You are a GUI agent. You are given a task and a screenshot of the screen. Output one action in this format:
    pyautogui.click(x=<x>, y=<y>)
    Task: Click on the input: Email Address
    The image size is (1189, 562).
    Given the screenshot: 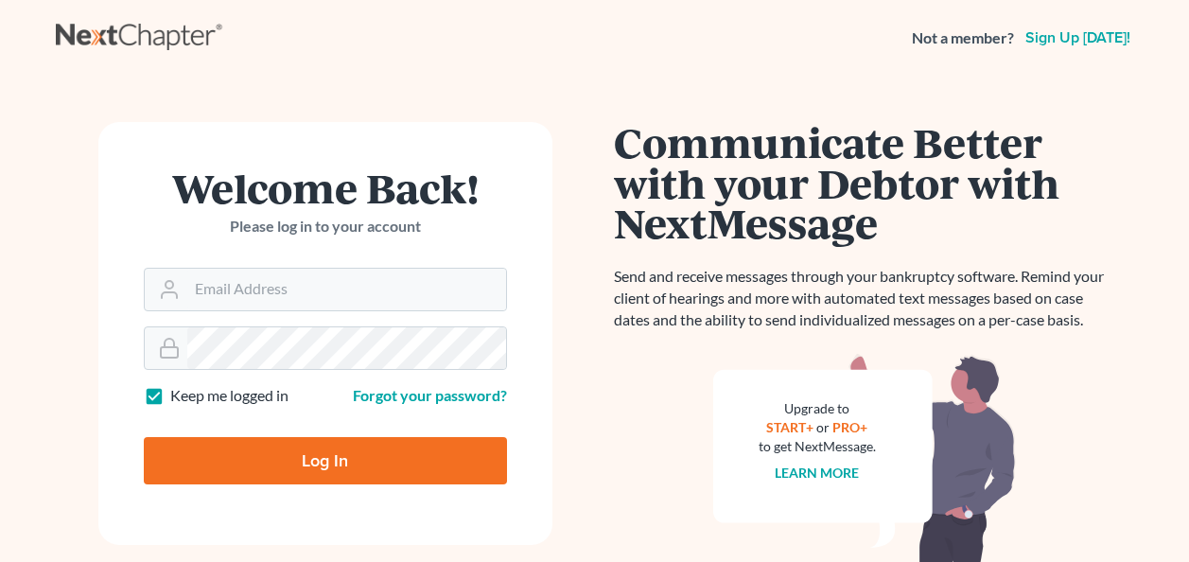 What is the action you would take?
    pyautogui.click(x=346, y=290)
    